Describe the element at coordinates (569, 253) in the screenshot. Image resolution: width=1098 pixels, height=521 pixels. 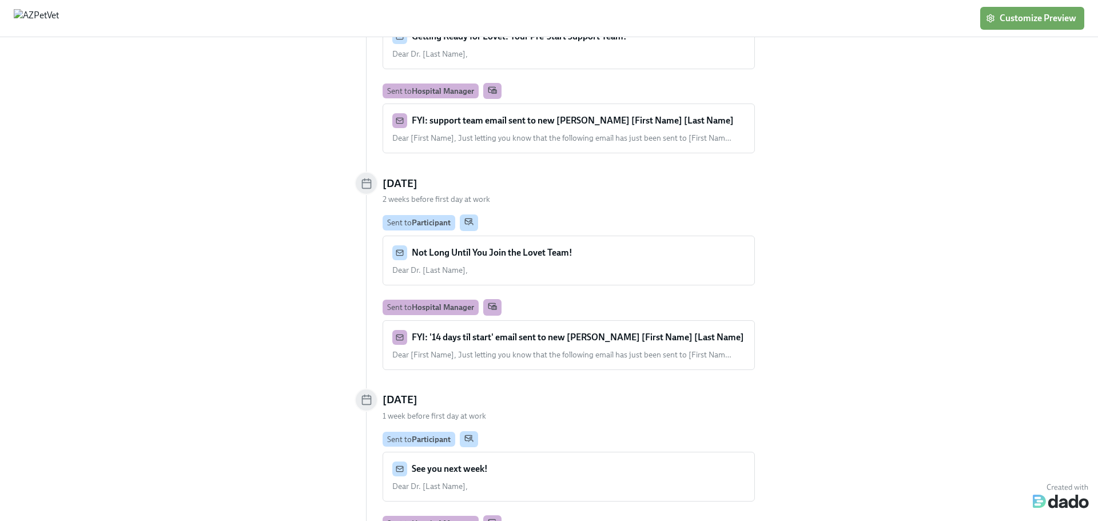
I see `div: Not Long Until You Join the Lovet Team!` at that location.